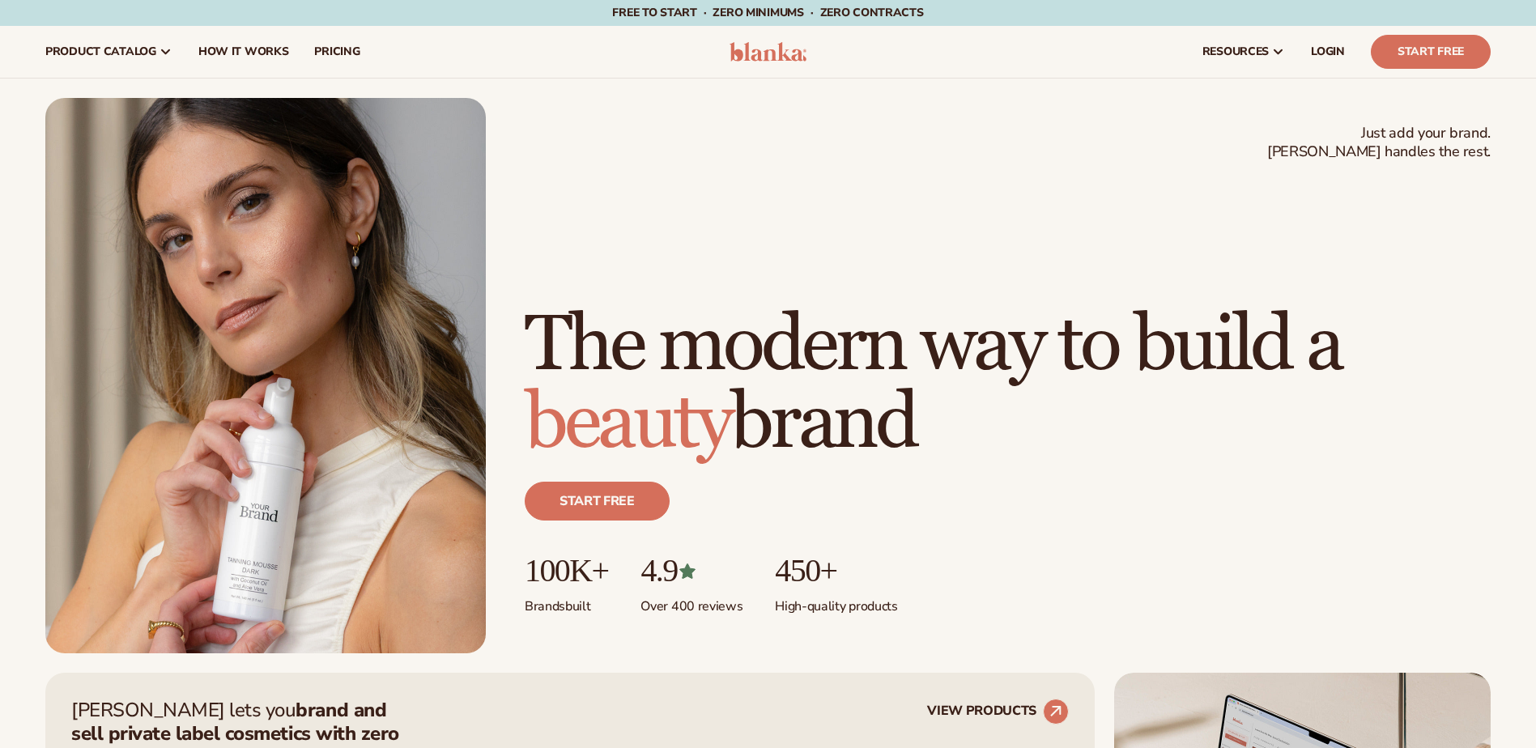 The width and height of the screenshot is (1536, 748). I want to click on h1: The modern way to build a brand, so click(1007, 385).